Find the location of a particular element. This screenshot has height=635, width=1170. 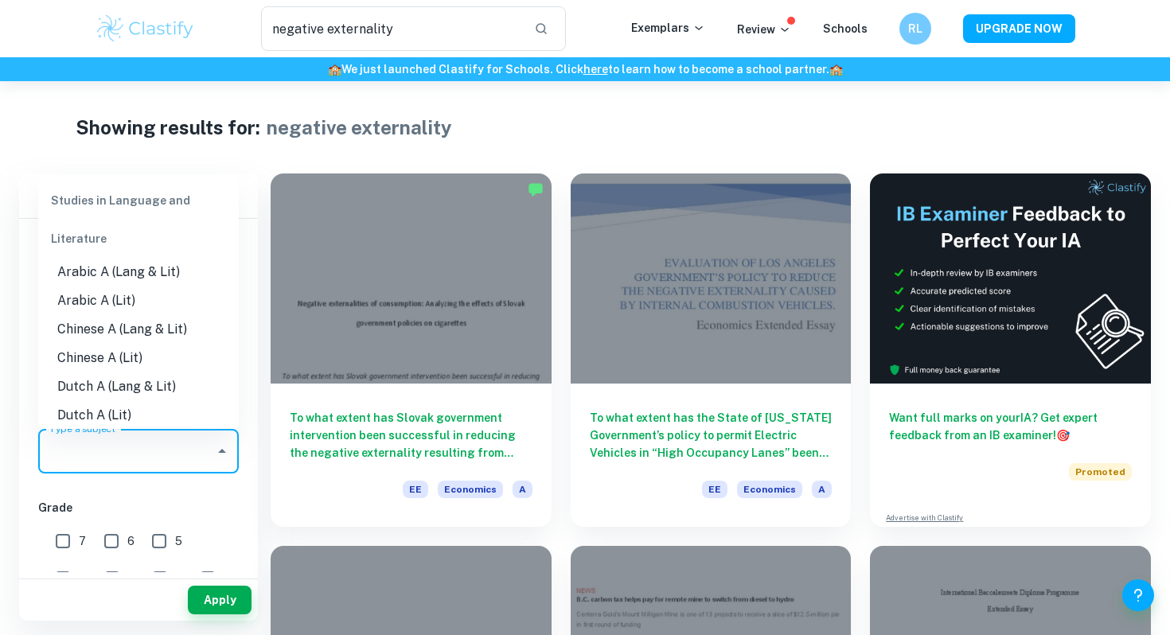

button: Help and Feedback is located at coordinates (1138, 595).